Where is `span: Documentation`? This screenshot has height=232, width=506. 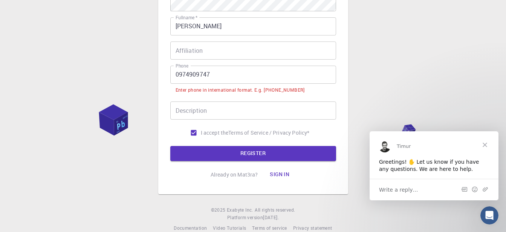 span: Documentation is located at coordinates (190, 228).